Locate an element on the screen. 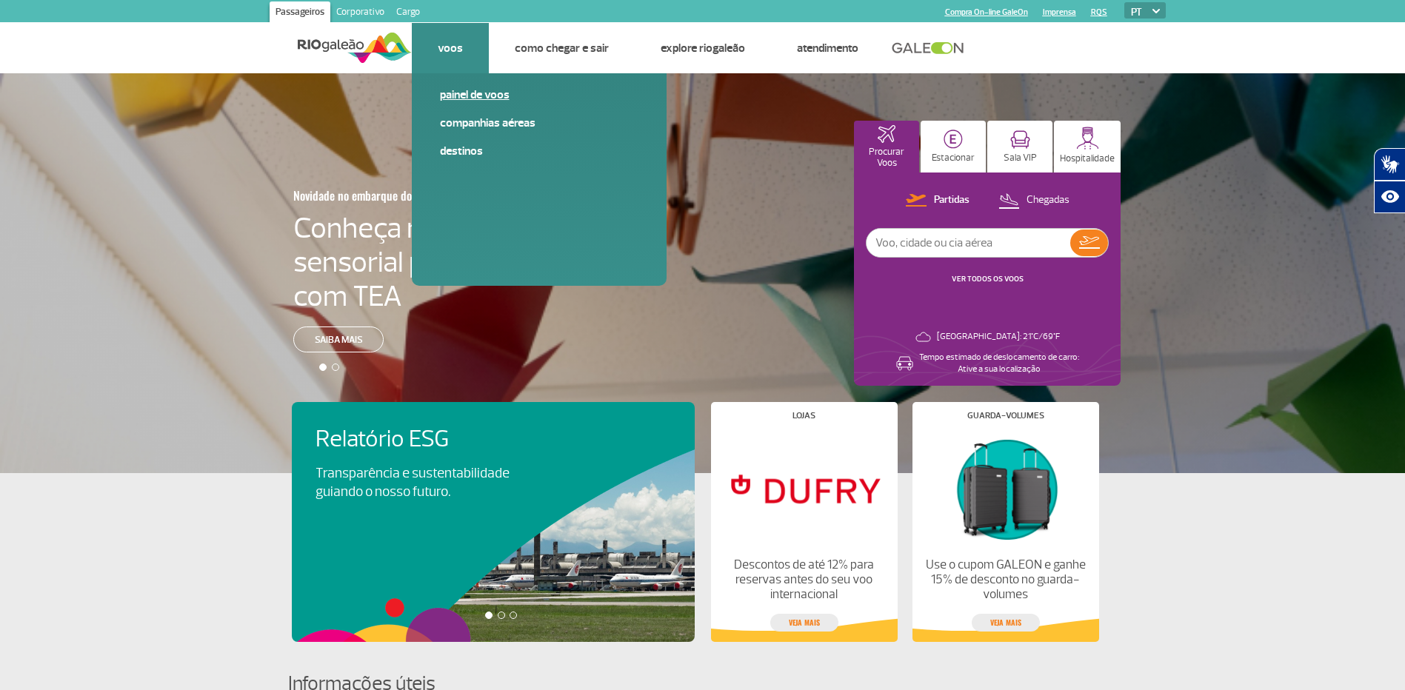 The height and width of the screenshot is (690, 1405). a: Imprensa is located at coordinates (1059, 12).